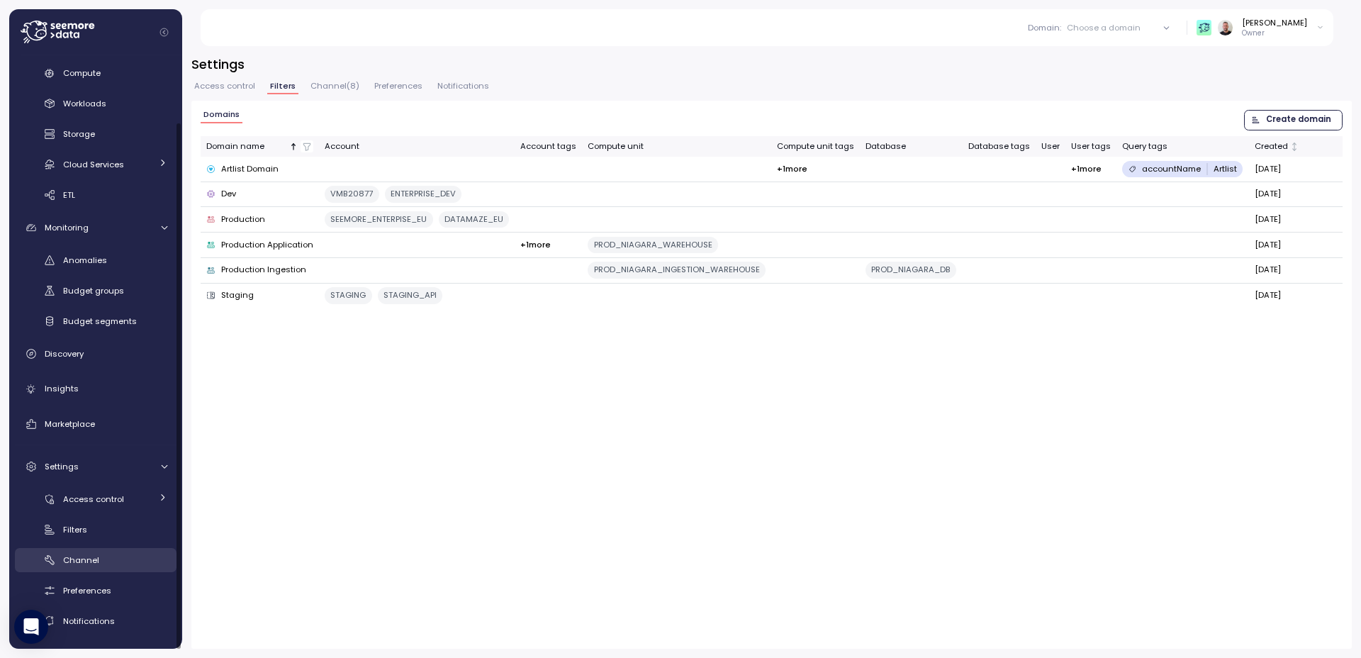  I want to click on div: Artlist Domain, so click(250, 169).